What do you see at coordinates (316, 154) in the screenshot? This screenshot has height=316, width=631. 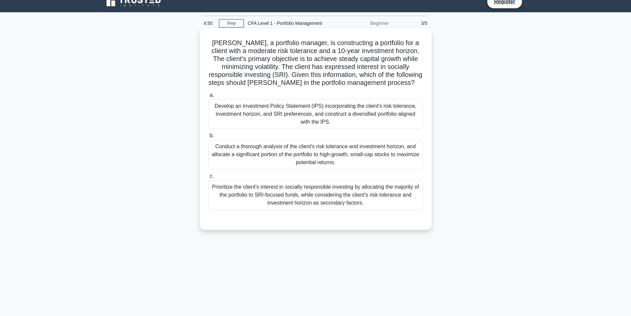 I see `div: Conduct a thorough analysis of the client's risk tolerance and investment horizon, and allocate a...` at bounding box center [316, 154].